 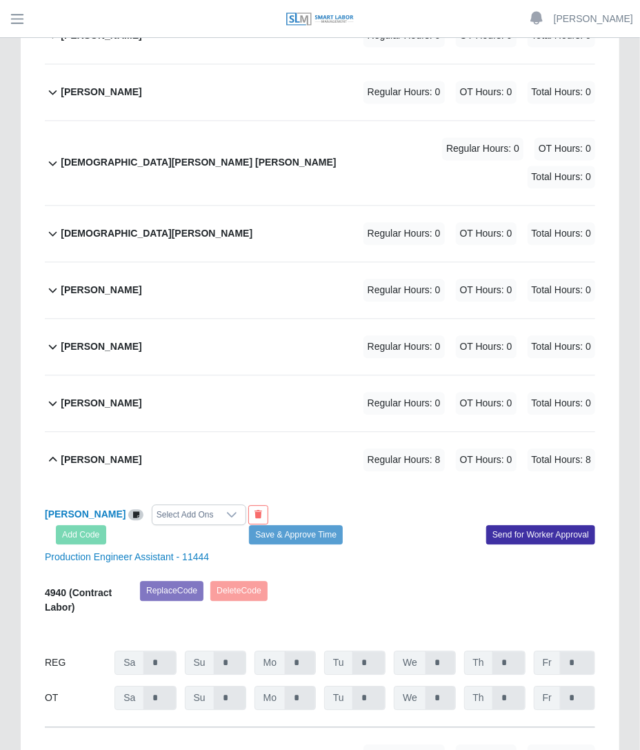 I want to click on button: Send for Worker Approval, so click(x=541, y=534).